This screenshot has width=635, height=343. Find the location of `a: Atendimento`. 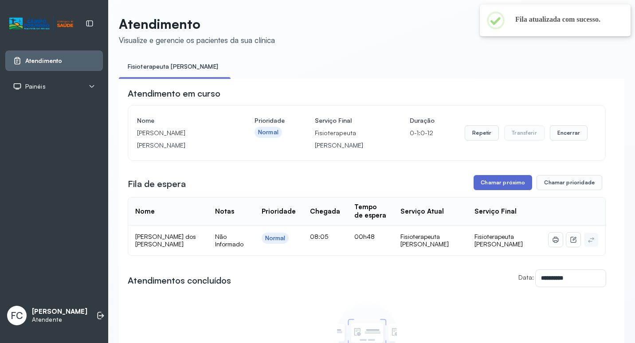

a: Atendimento is located at coordinates (54, 61).